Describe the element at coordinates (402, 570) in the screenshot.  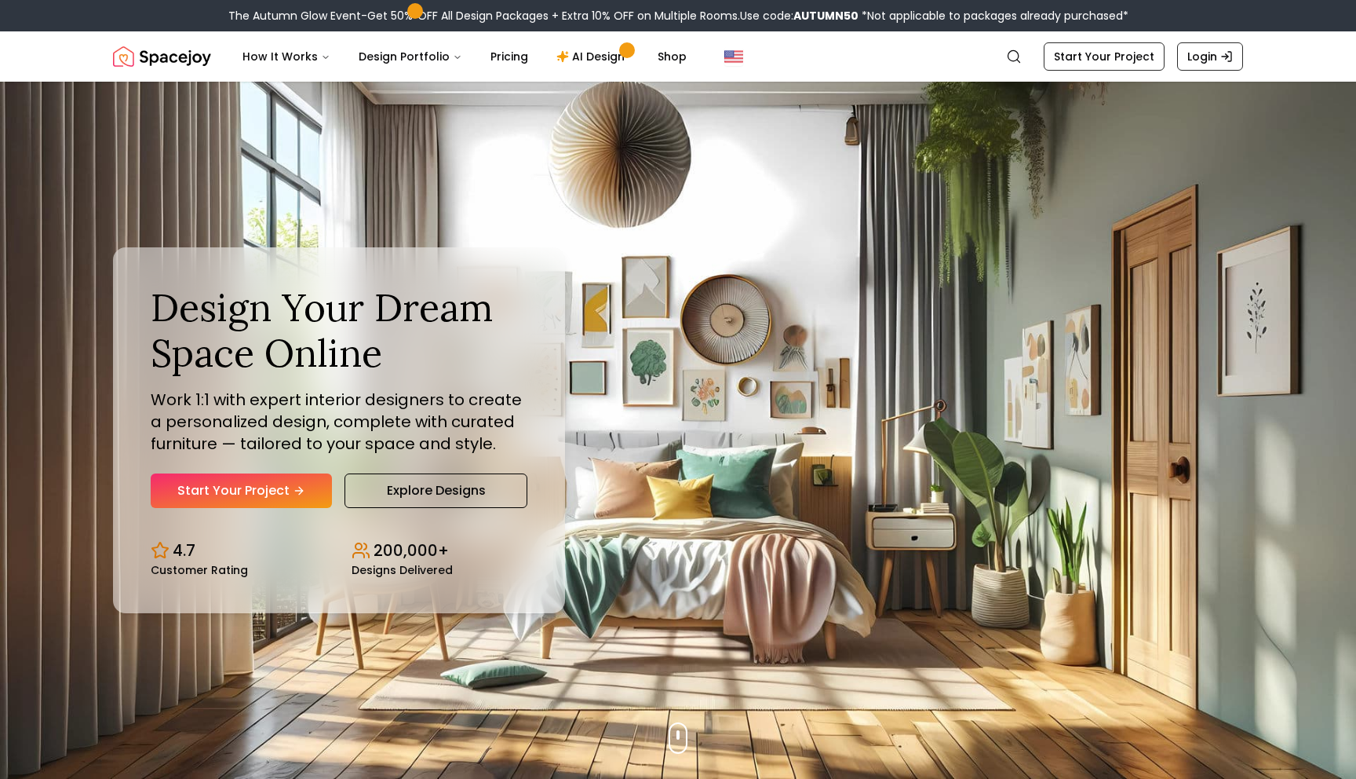
I see `small: Designs Delivered` at that location.